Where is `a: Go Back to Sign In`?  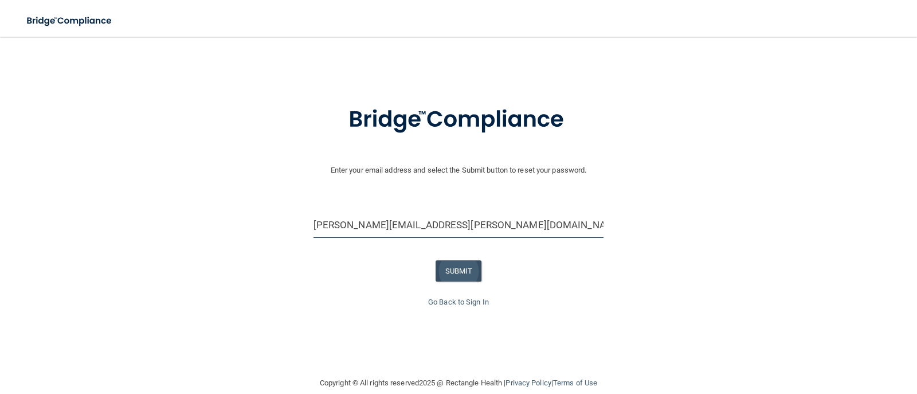 a: Go Back to Sign In is located at coordinates (458, 301).